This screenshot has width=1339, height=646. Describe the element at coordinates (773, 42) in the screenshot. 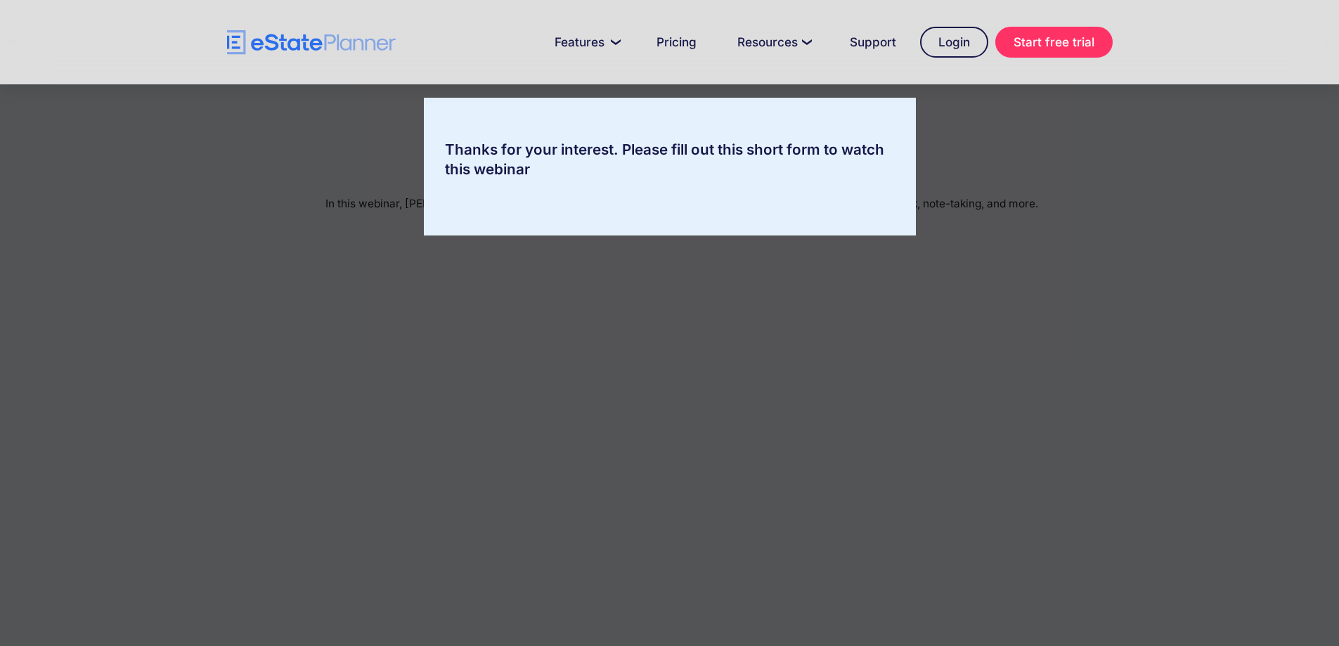

I see `a: Resources` at that location.